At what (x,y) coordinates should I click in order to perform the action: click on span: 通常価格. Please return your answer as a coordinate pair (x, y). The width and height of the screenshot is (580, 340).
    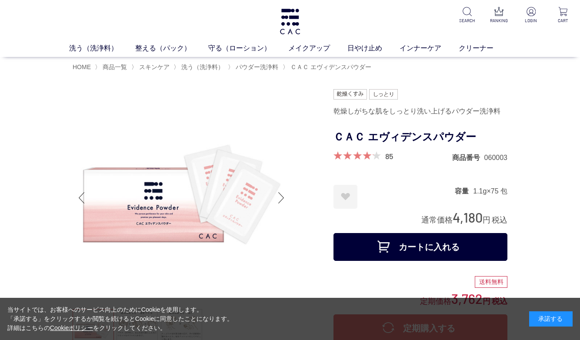
    Looking at the image, I should click on (437, 220).